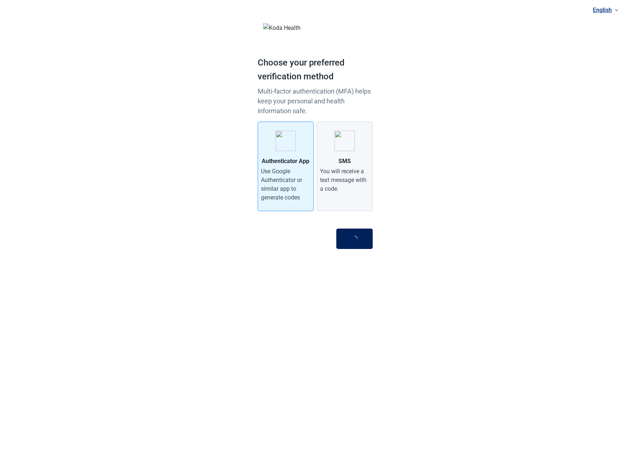  I want to click on span: loading, so click(355, 239).